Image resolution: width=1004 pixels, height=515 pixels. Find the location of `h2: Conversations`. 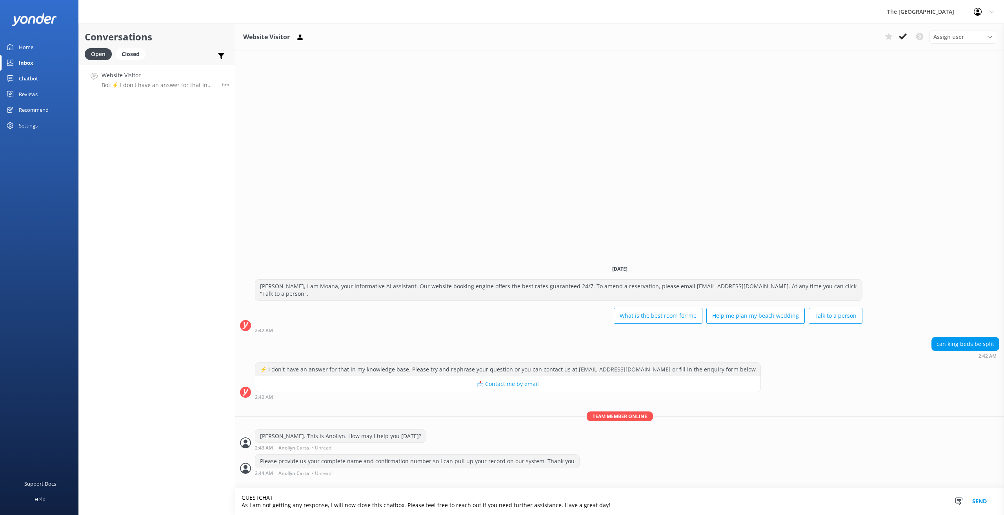

h2: Conversations is located at coordinates (157, 37).